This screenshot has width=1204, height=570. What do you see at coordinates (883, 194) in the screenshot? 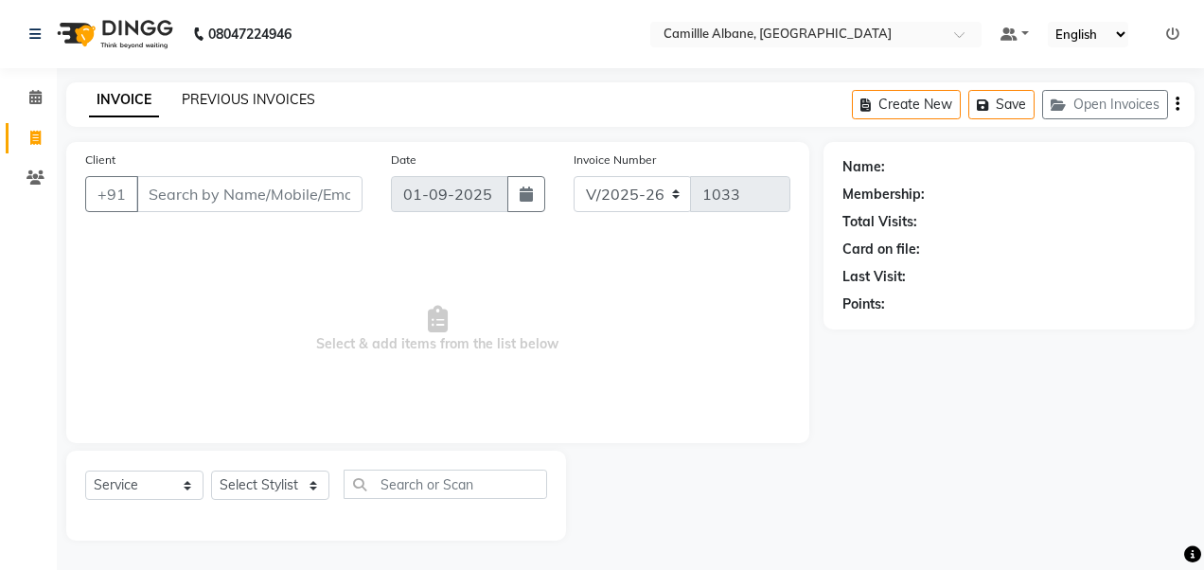
I see `div: Membership:` at bounding box center [883, 194].